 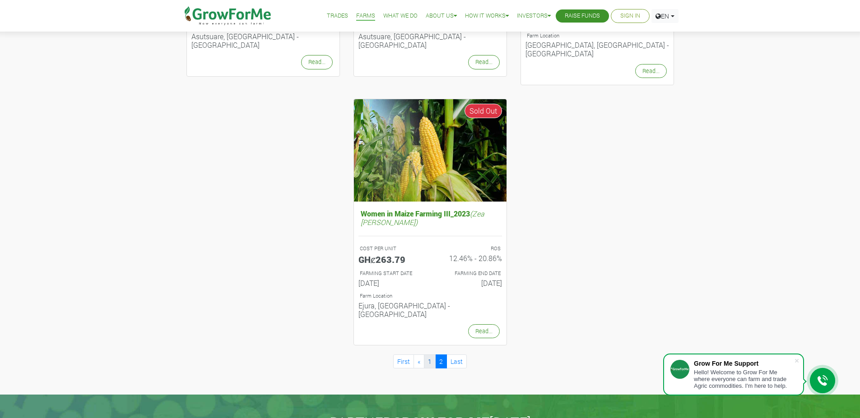 I want to click on a: What We Do, so click(x=400, y=16).